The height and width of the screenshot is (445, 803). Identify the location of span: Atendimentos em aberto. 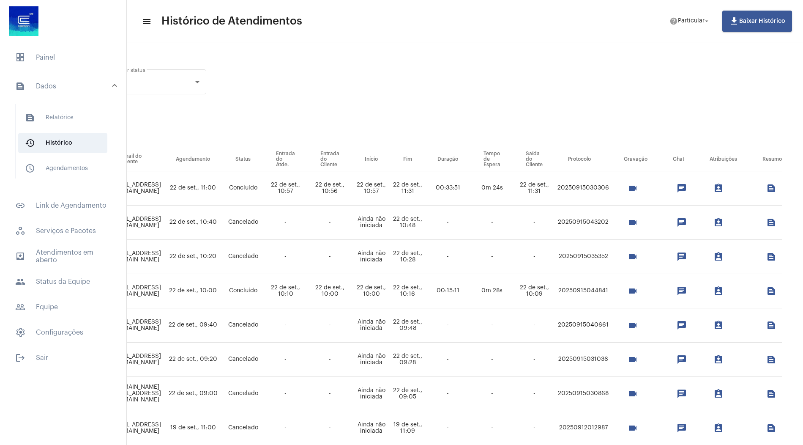
(63, 256).